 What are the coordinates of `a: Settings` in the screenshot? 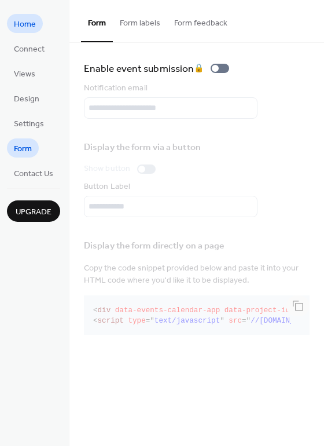 It's located at (29, 123).